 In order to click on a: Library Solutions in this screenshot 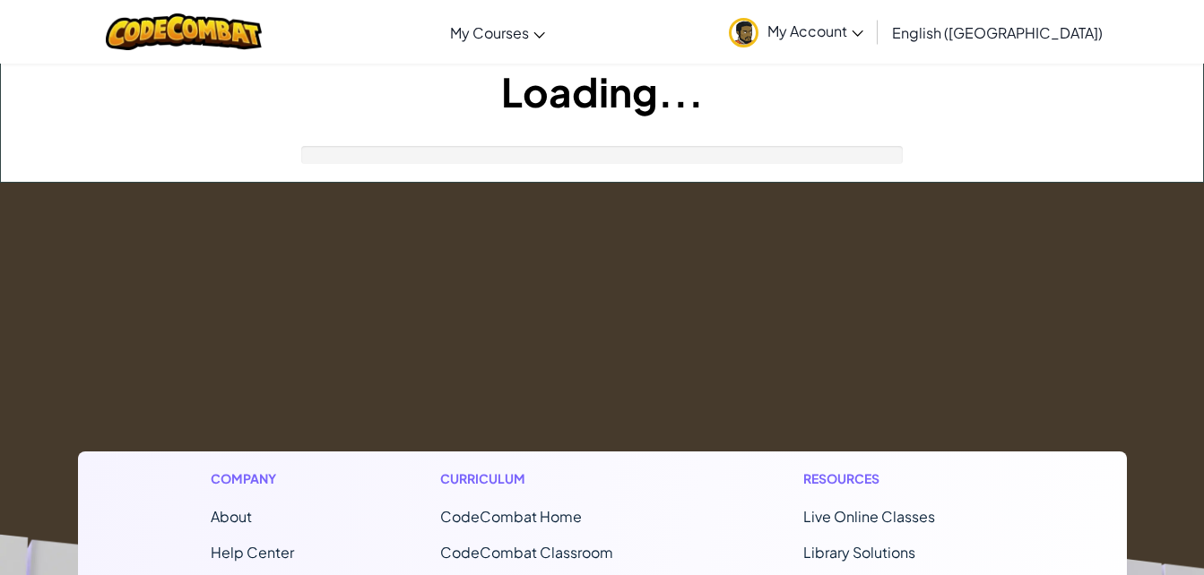, I will do `click(859, 552)`.